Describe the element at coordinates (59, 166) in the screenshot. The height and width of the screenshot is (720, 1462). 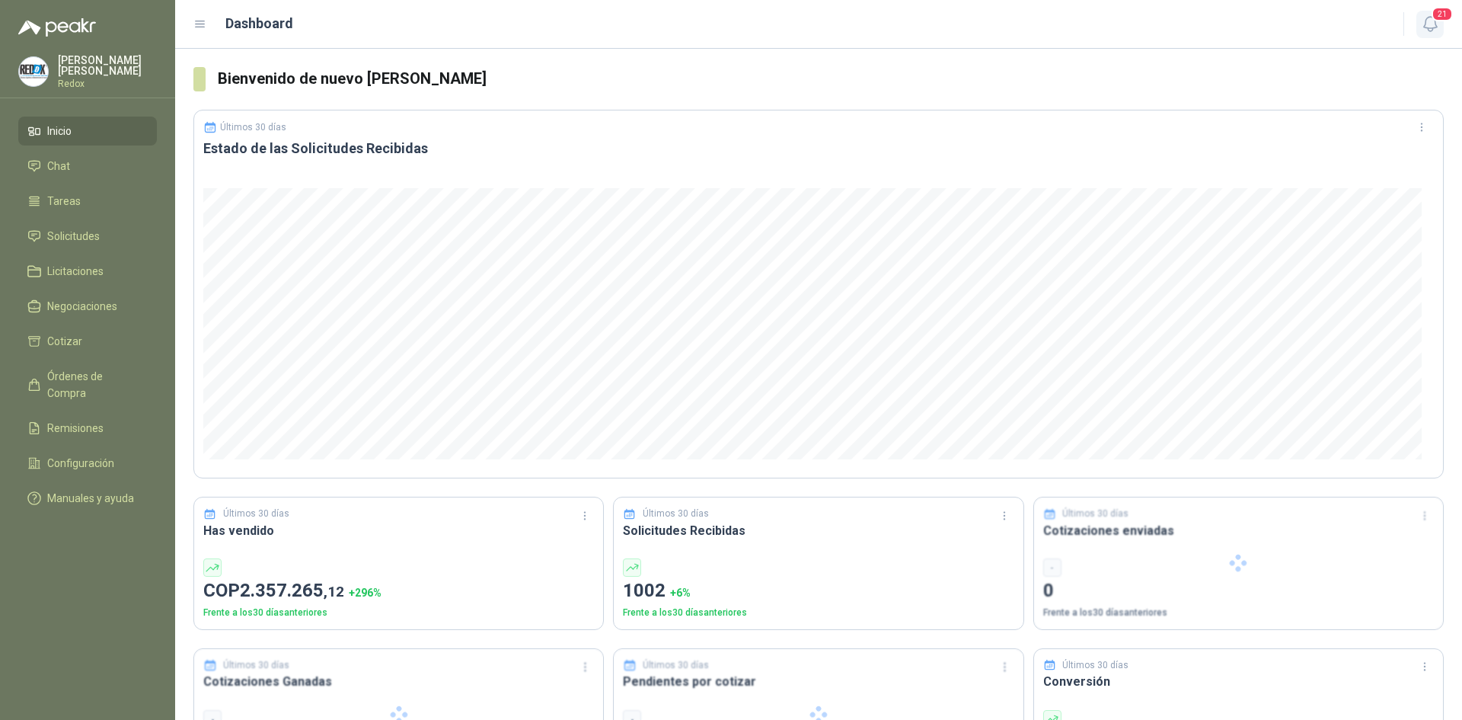
I see `span: Chat` at that location.